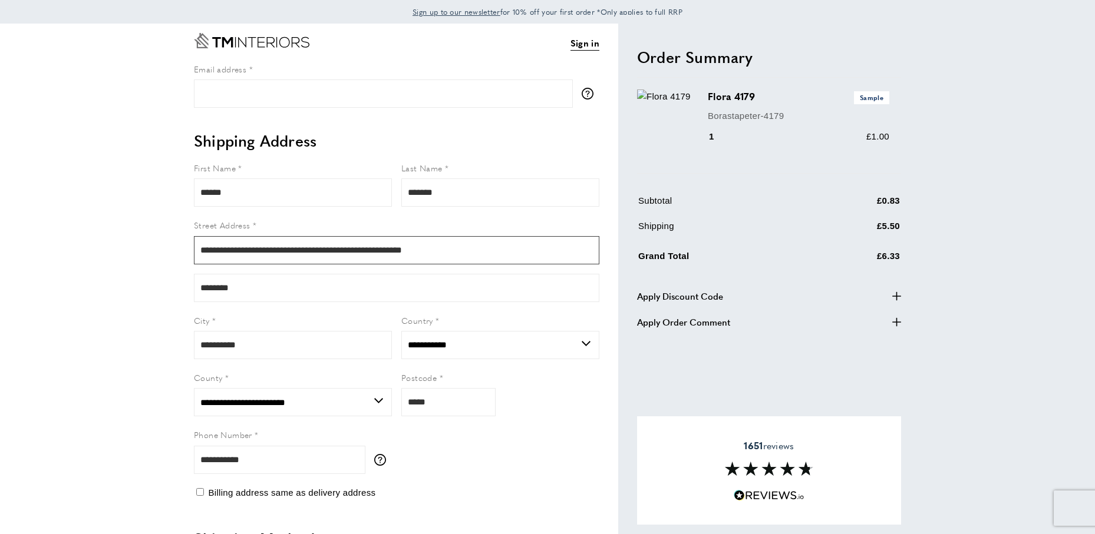 This screenshot has height=534, width=1095. Describe the element at coordinates (798, 116) in the screenshot. I see `p: Borastapeter-4179` at that location.